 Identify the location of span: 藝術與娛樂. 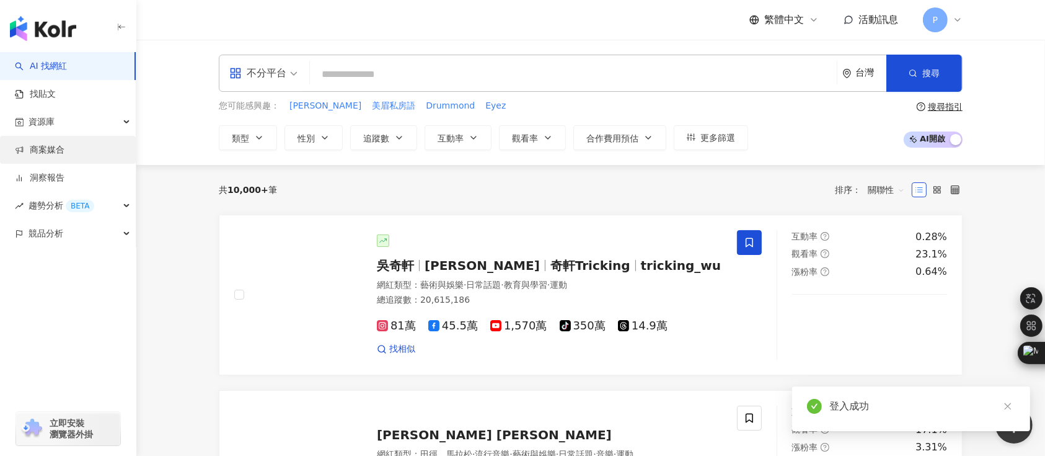
(442, 285).